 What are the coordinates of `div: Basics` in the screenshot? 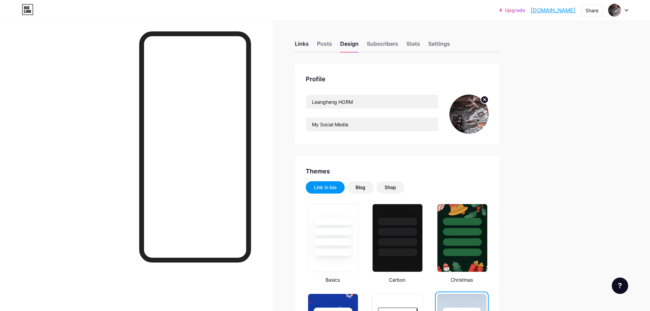 It's located at (332, 279).